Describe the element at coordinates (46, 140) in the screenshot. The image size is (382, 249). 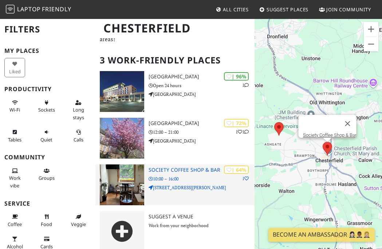
I see `span: Quiet` at that location.